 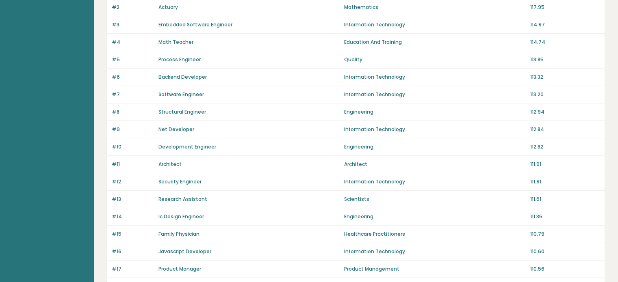 What do you see at coordinates (179, 234) in the screenshot?
I see `a: Family Physician` at bounding box center [179, 234].